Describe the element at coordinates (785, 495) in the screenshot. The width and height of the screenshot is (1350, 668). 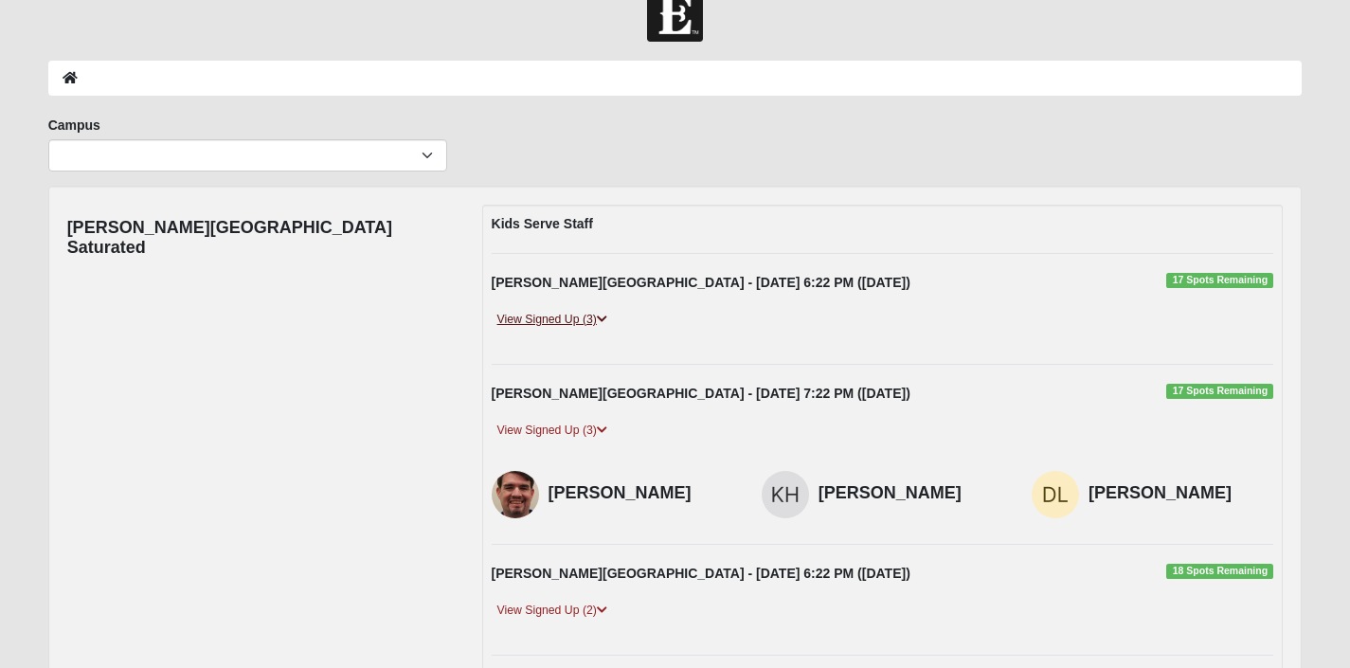
I see `img: Kristie Hubel` at that location.